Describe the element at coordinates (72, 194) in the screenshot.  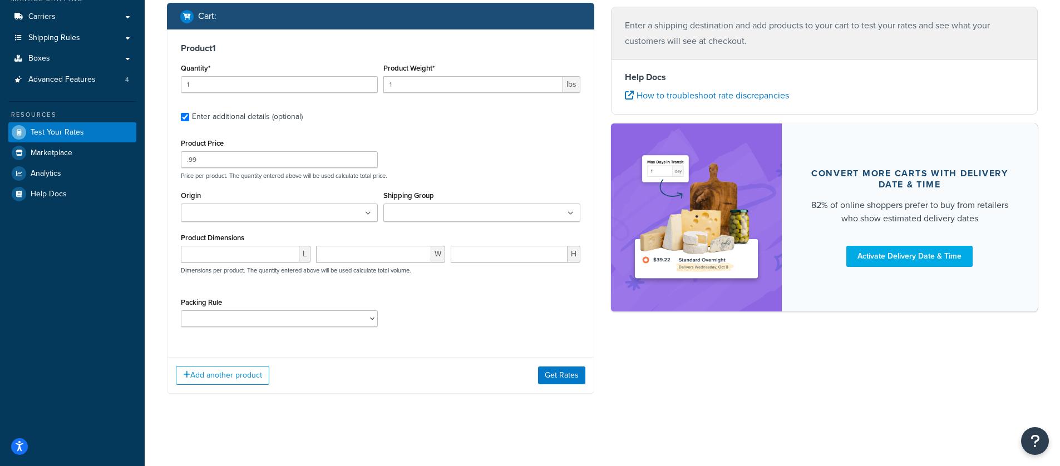
I see `li: Help Docs` at that location.